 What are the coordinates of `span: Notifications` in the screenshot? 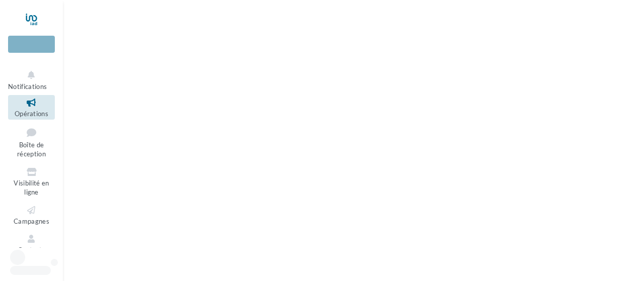 It's located at (27, 86).